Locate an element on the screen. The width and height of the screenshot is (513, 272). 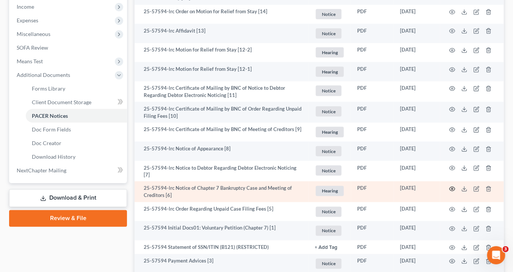
td: 25-57594 Initial Docs01: Voluntary Petition (Chapter 7) [1] is located at coordinates (221, 231).